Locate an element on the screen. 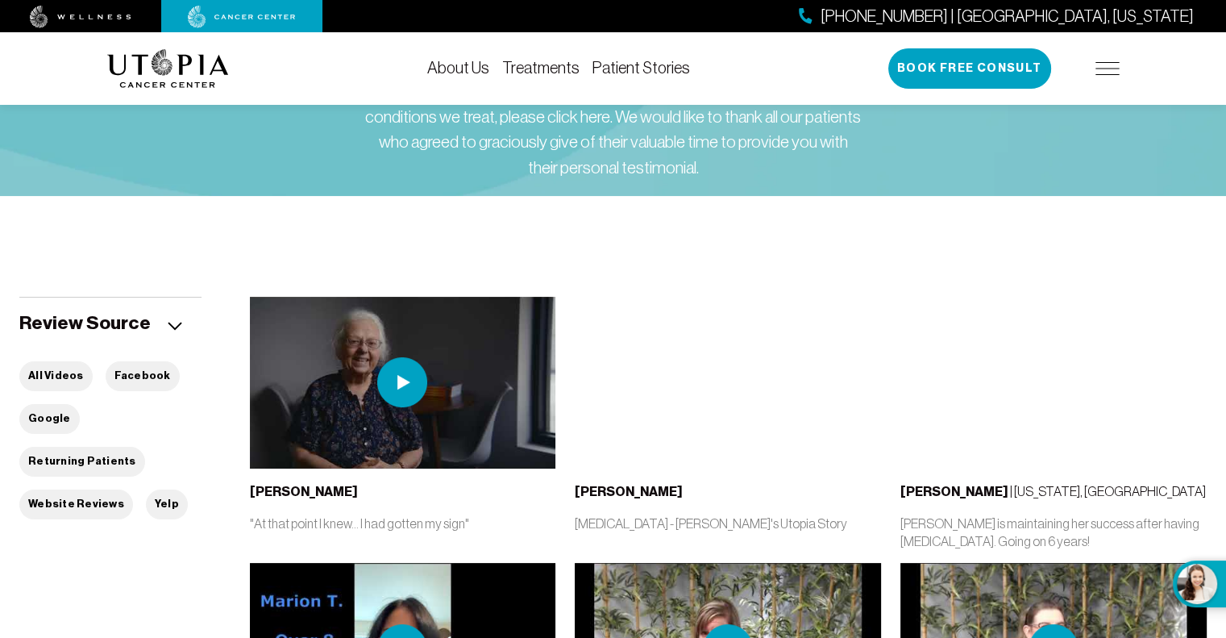 The height and width of the screenshot is (638, 1226). a: Treatments is located at coordinates (541, 68).